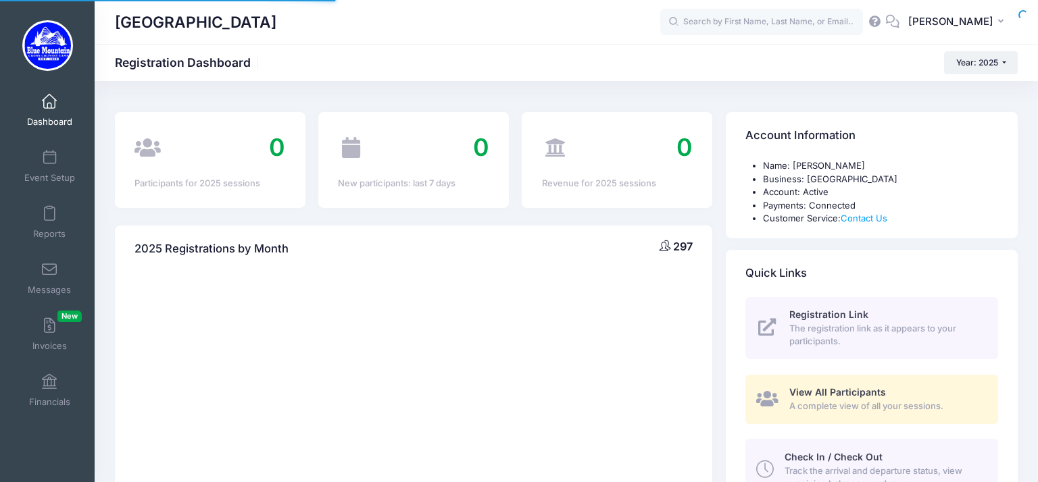 The height and width of the screenshot is (482, 1038). I want to click on h1: Registration Dashboard, so click(188, 62).